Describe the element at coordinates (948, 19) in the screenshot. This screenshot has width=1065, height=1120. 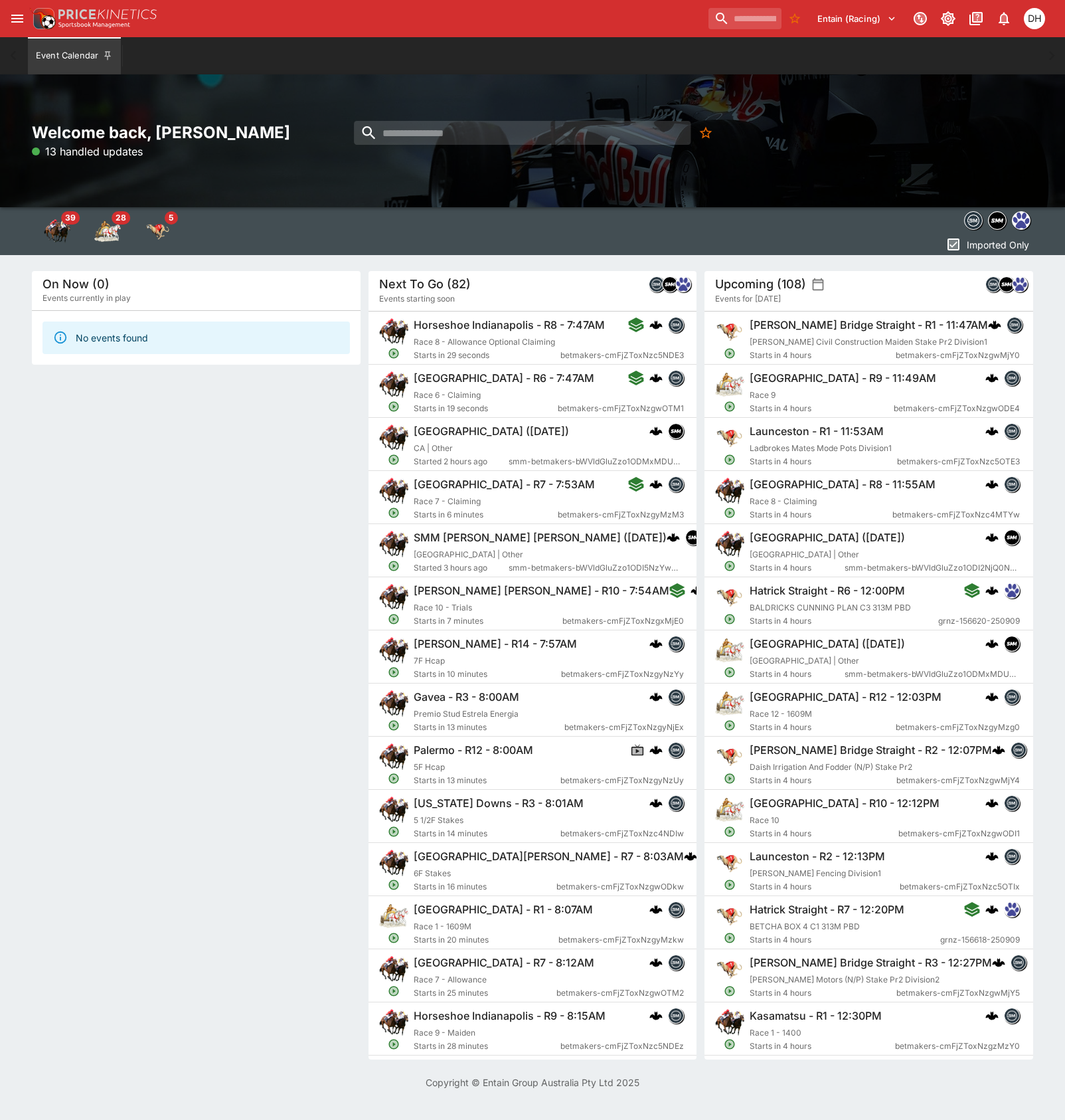
I see `button: Toggle light/dark mode` at that location.